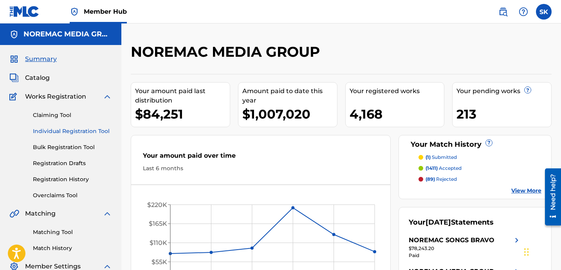 The height and width of the screenshot is (270, 561). I want to click on a: (89) rejected, so click(480, 179).